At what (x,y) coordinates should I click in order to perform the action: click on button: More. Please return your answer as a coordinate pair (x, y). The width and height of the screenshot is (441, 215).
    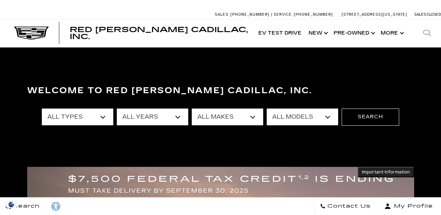
    Looking at the image, I should click on (391, 33).